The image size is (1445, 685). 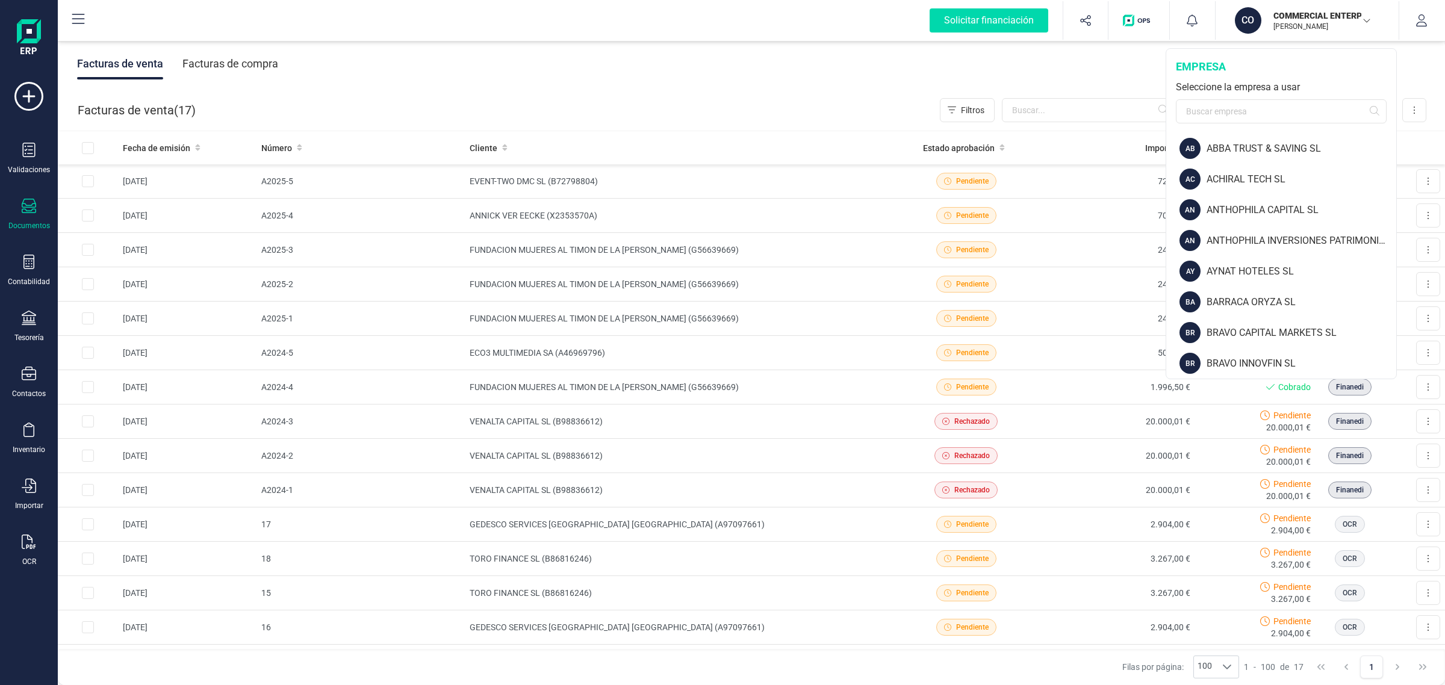 What do you see at coordinates (483, 148) in the screenshot?
I see `span: Cliente` at bounding box center [483, 148].